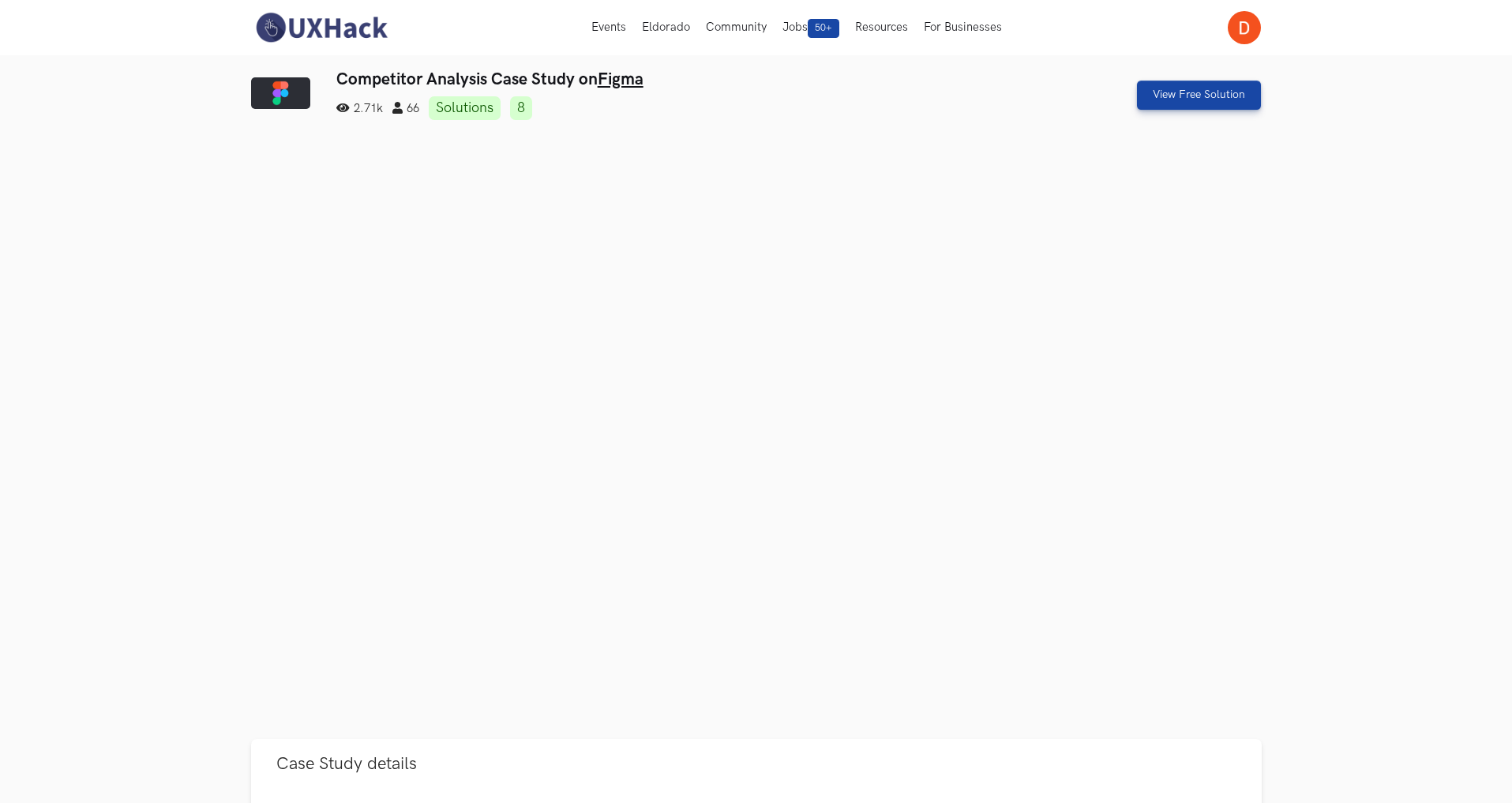 This screenshot has height=803, width=1512. I want to click on img: UXHack-logo.png, so click(321, 28).